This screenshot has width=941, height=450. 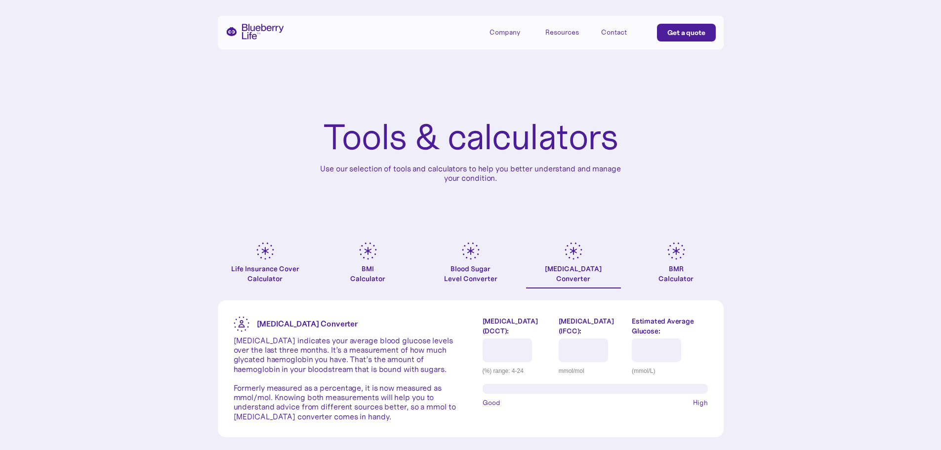 I want to click on a: Get a quote, so click(x=686, y=33).